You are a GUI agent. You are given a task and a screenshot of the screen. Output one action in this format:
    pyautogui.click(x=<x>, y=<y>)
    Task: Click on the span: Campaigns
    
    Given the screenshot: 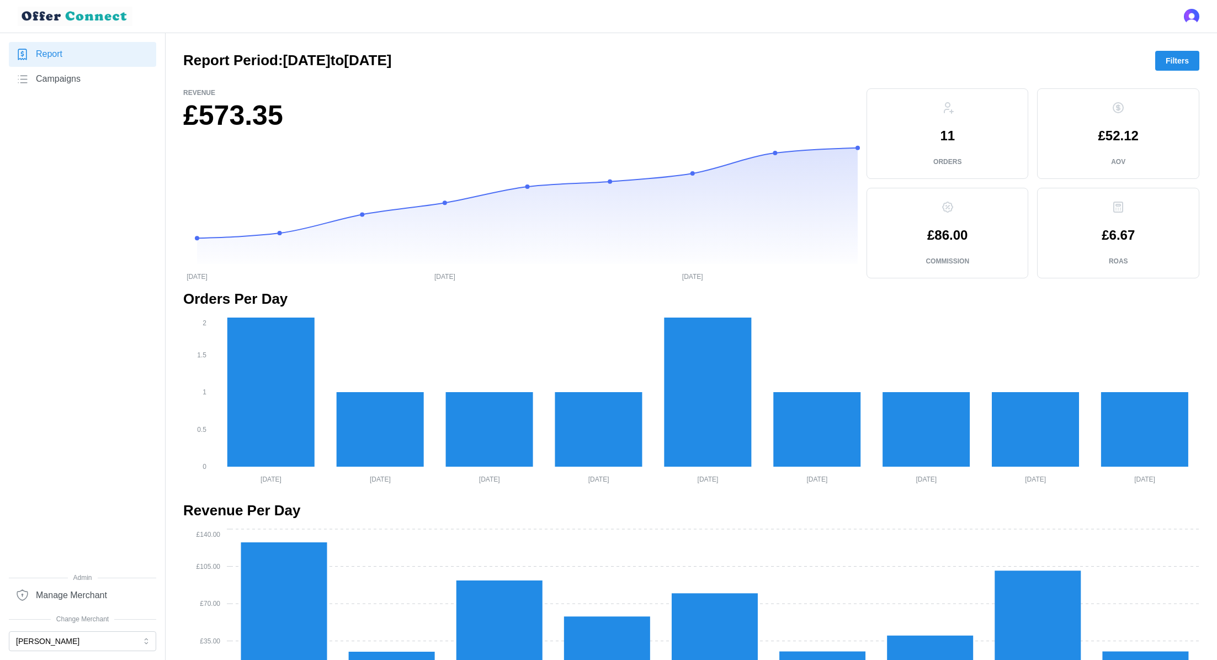 What is the action you would take?
    pyautogui.click(x=58, y=79)
    